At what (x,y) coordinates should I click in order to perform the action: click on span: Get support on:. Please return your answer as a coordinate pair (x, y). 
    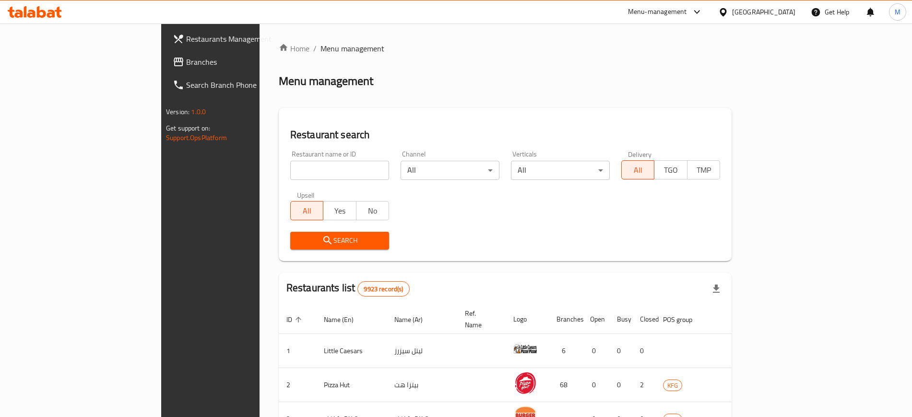
    Looking at the image, I should click on (188, 128).